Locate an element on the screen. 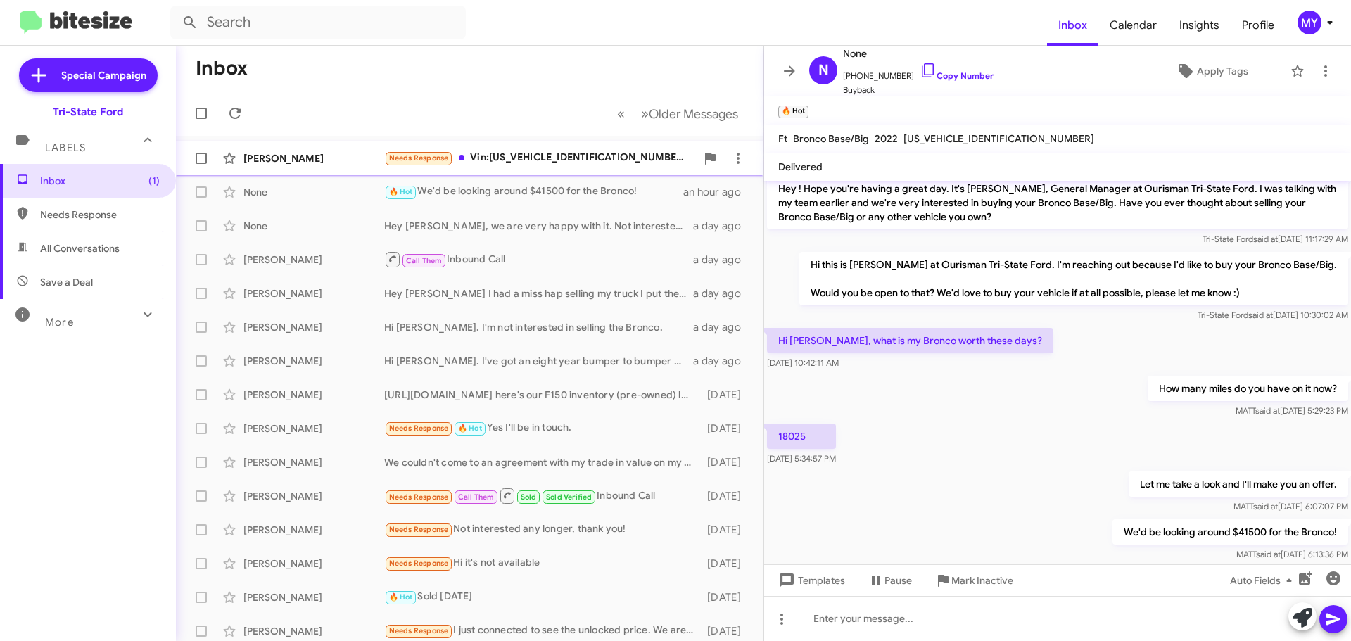 The width and height of the screenshot is (1351, 641). span: Pause is located at coordinates (898, 580).